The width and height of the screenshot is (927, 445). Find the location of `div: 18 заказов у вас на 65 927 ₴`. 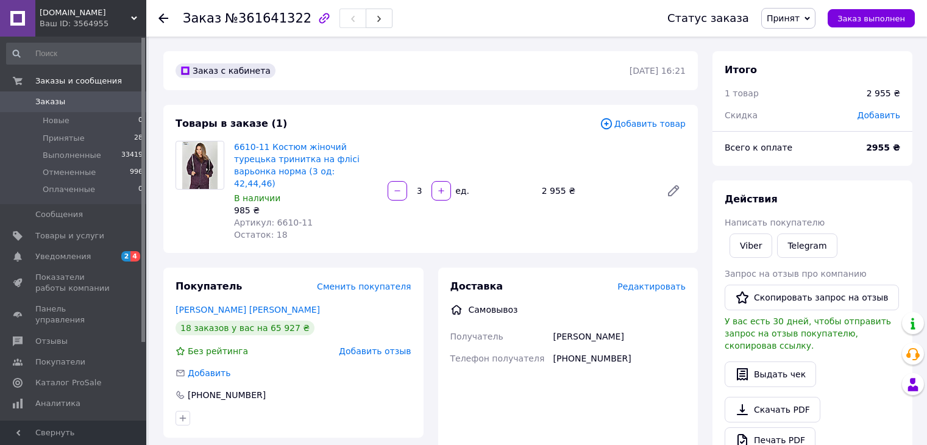

div: 18 заказов у вас на 65 927 ₴ is located at coordinates (245, 328).